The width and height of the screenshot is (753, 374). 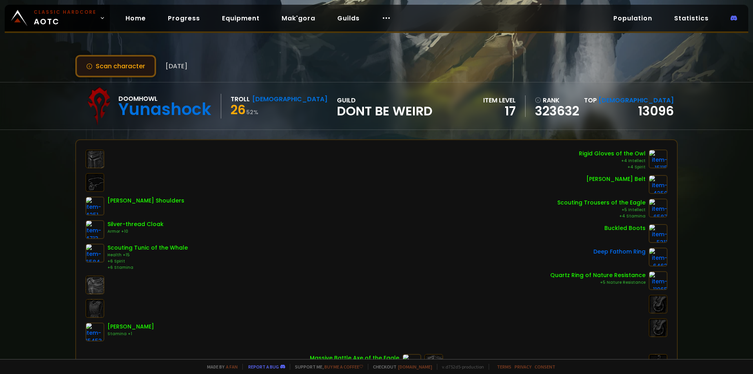 I want to click on div: +4 Stamina, so click(x=602, y=216).